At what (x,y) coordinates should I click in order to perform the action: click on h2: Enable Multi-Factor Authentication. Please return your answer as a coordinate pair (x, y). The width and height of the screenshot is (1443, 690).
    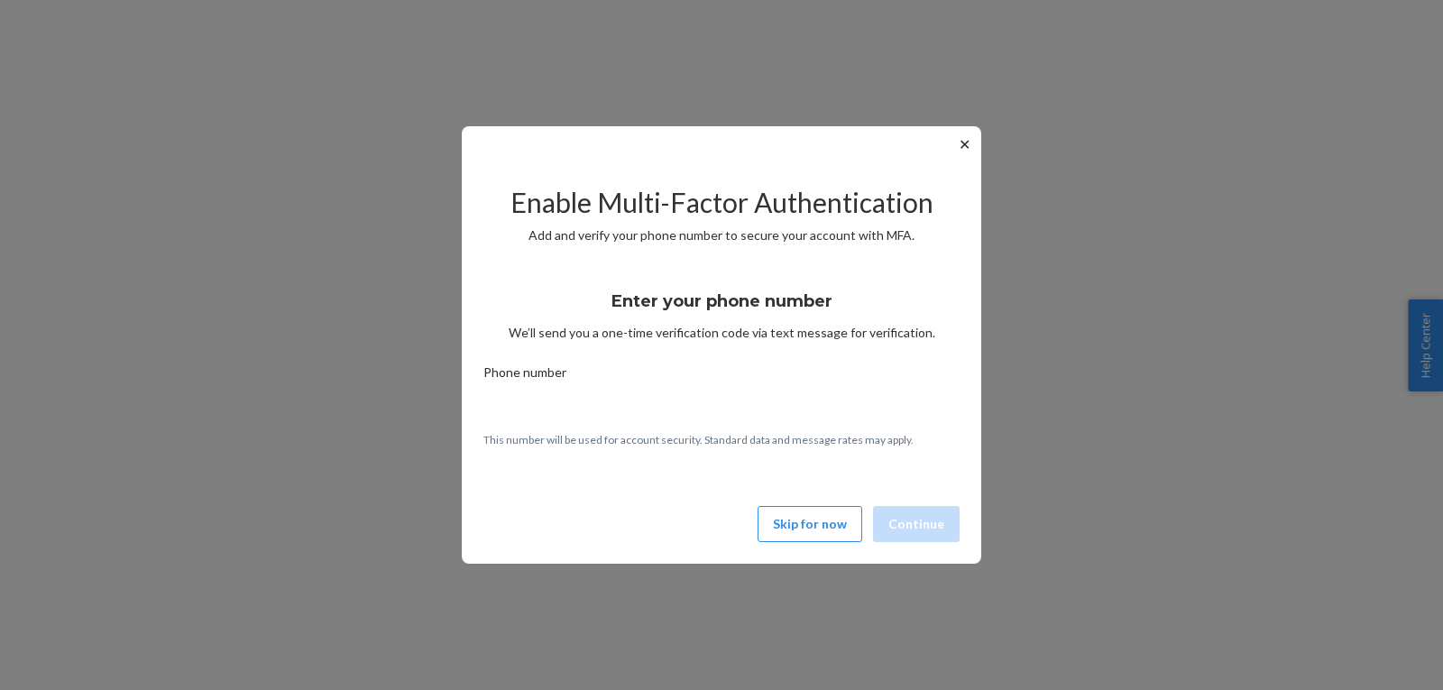
    Looking at the image, I should click on (722, 202).